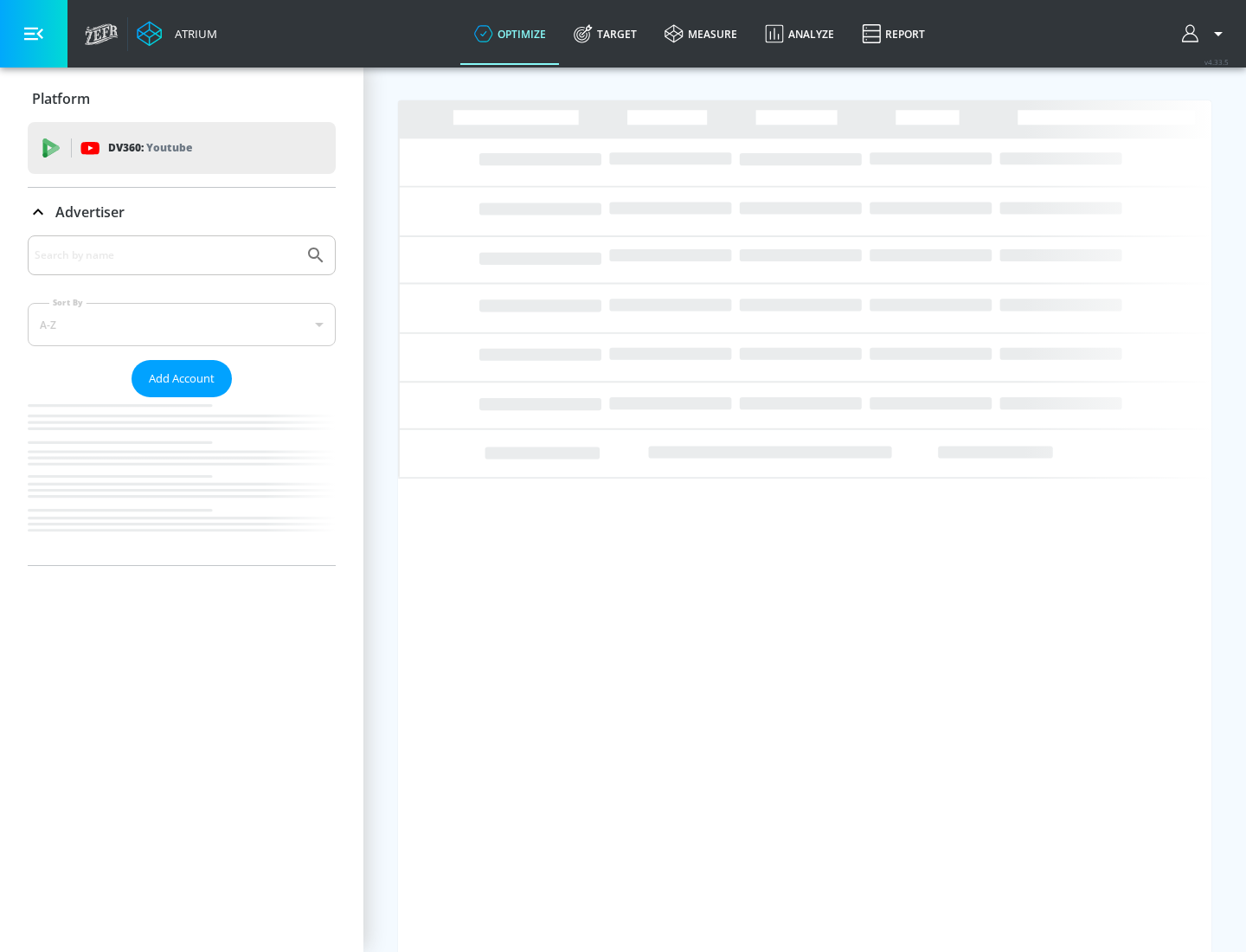  I want to click on a: measure, so click(701, 34).